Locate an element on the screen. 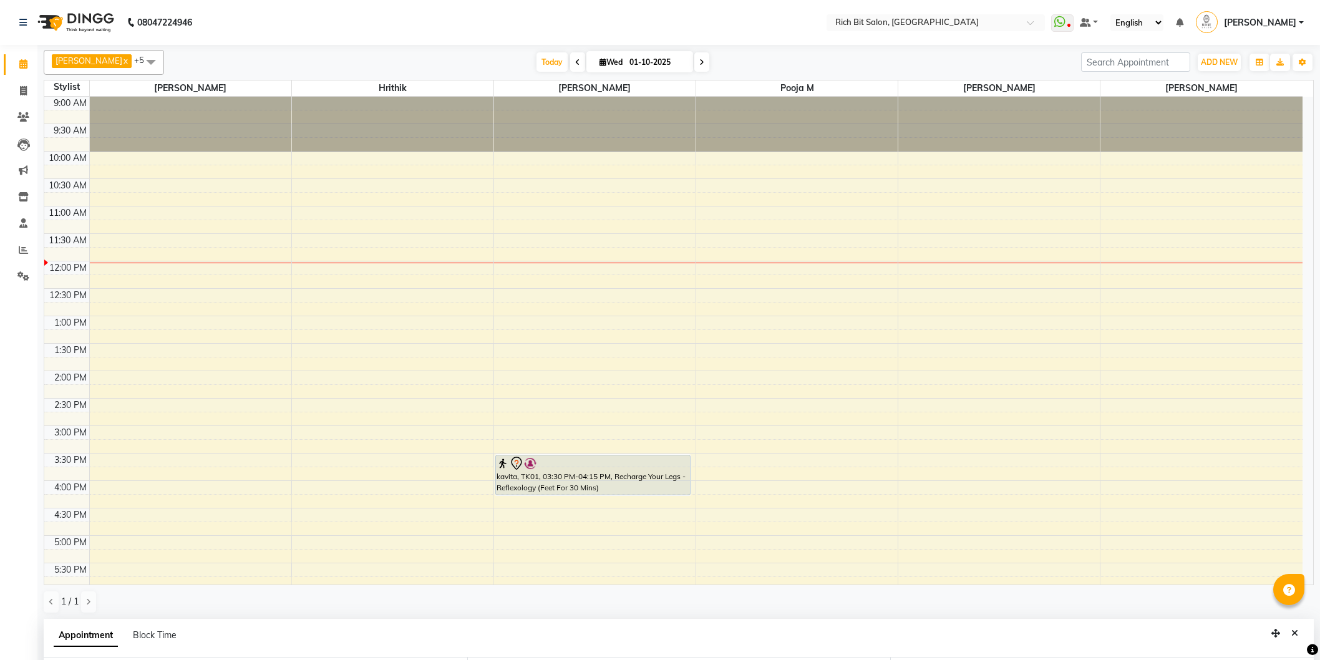 This screenshot has width=1320, height=660. div: 4:30 PM is located at coordinates (70, 515).